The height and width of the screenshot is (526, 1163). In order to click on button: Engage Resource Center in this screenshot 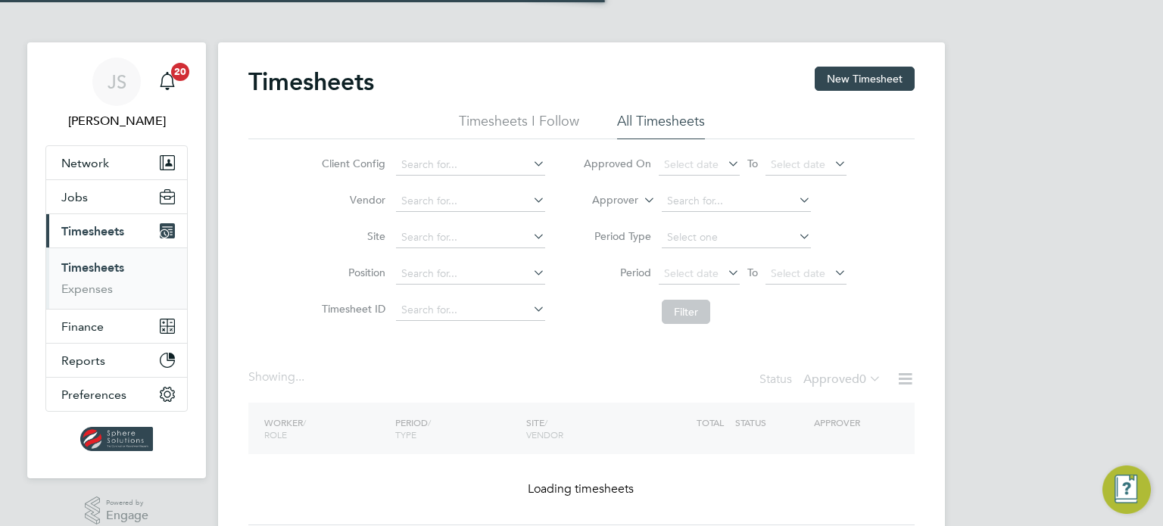, I will do `click(1126, 490)`.